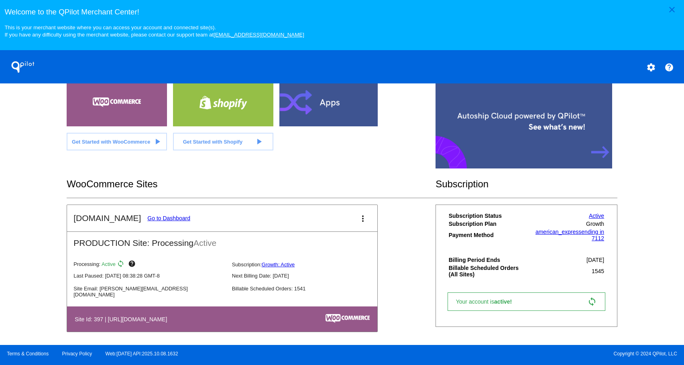 The width and height of the screenshot is (684, 365). What do you see at coordinates (488, 302) in the screenshot?
I see `span: Your account is` at bounding box center [488, 302].